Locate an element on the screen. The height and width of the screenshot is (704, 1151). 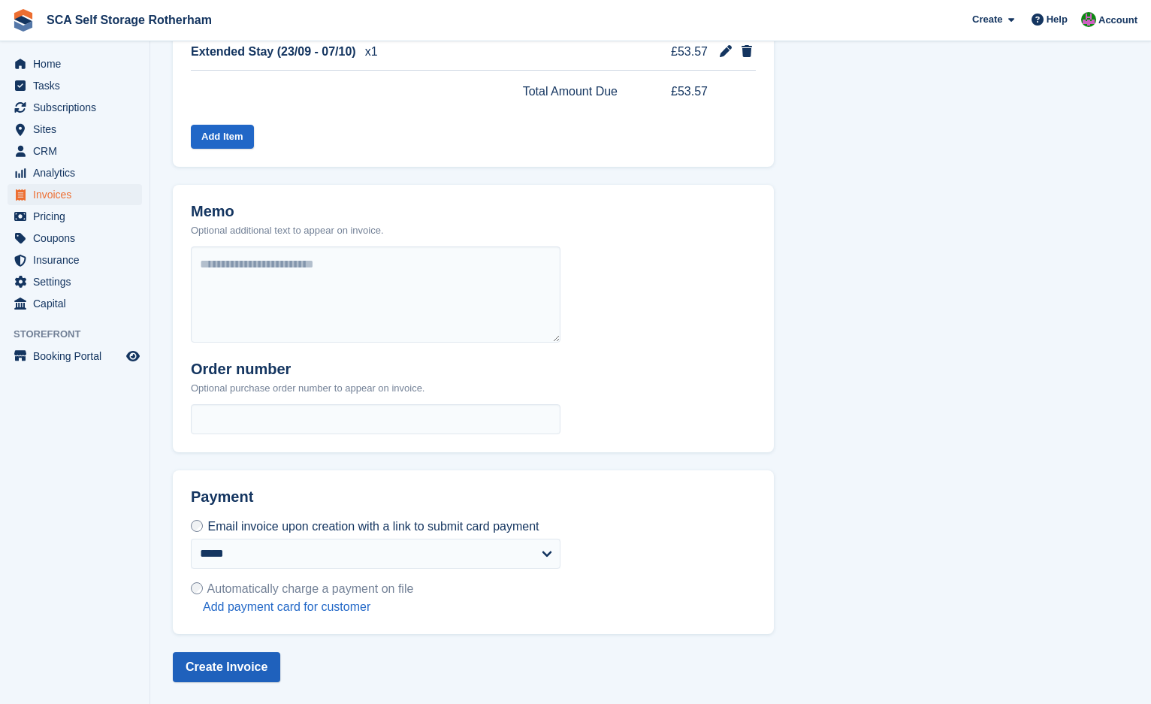
a: Add payment card for customer is located at coordinates (308, 607).